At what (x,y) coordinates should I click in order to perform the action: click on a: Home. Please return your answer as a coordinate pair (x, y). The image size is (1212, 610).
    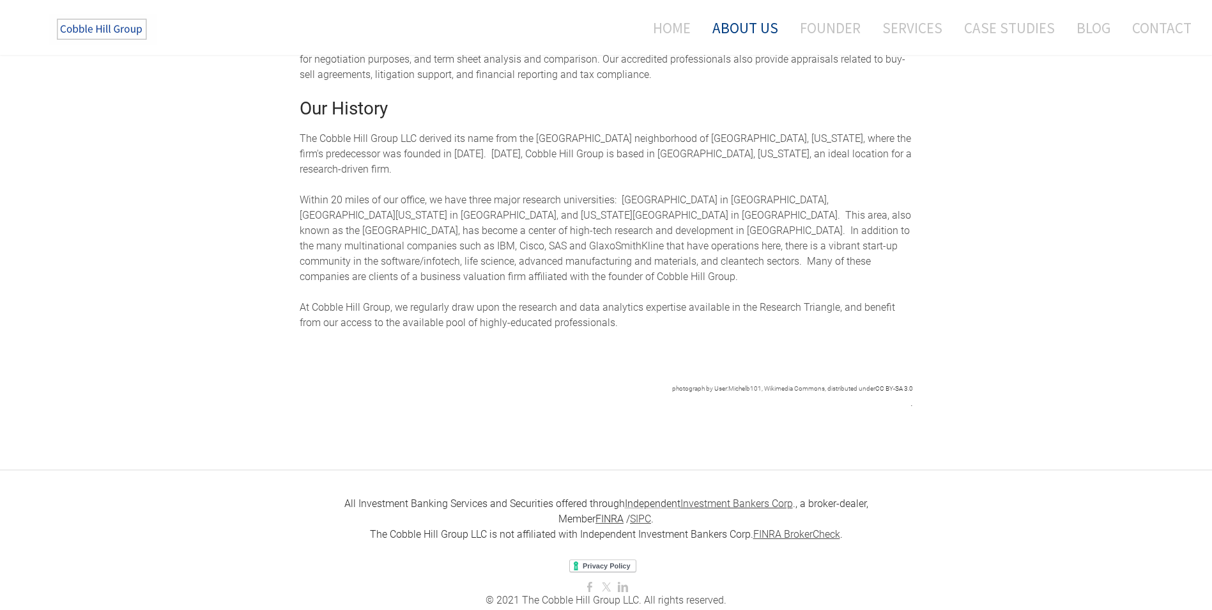
    Looking at the image, I should click on (667, 27).